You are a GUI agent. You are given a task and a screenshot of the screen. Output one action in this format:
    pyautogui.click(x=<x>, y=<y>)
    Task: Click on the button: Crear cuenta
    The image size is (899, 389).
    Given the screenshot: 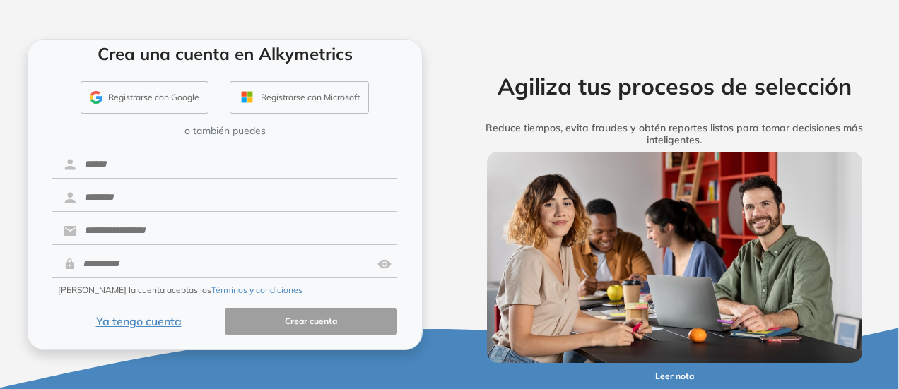 What is the action you would take?
    pyautogui.click(x=311, y=322)
    